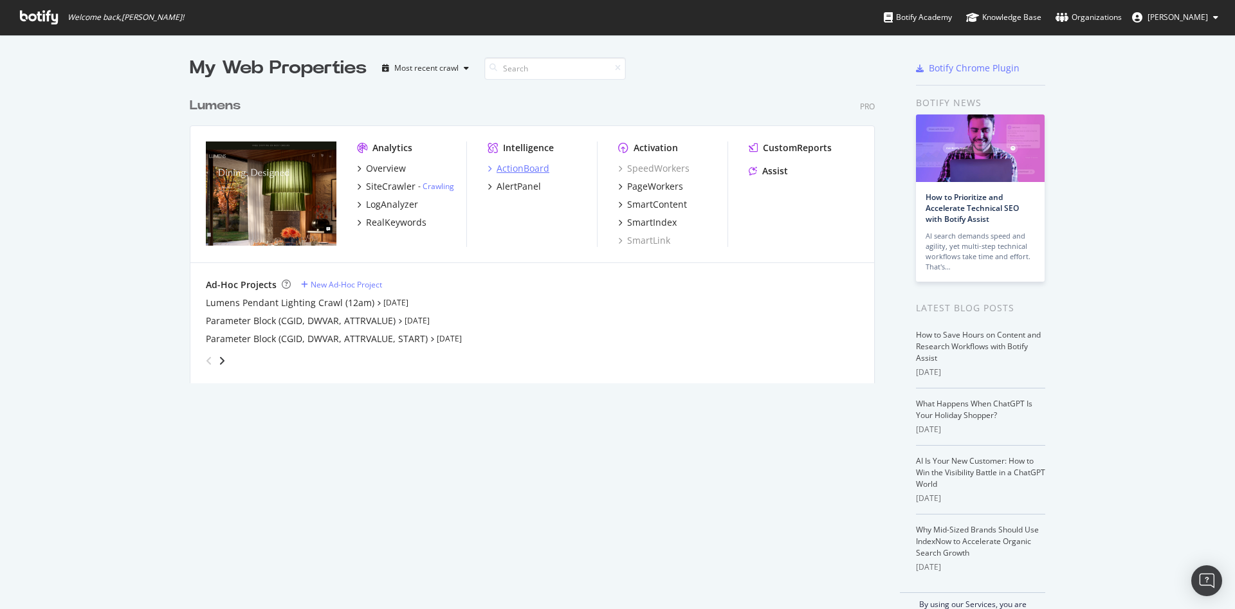 This screenshot has height=609, width=1235. Describe the element at coordinates (775, 171) in the screenshot. I see `div: Assist` at that location.